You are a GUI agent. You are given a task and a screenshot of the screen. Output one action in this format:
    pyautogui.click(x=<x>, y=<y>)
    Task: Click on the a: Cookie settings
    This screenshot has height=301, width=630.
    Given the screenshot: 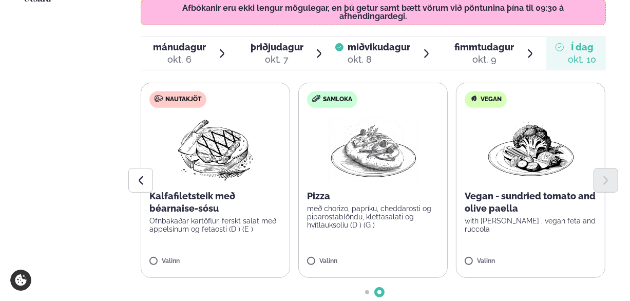 What is the action you would take?
    pyautogui.click(x=21, y=280)
    